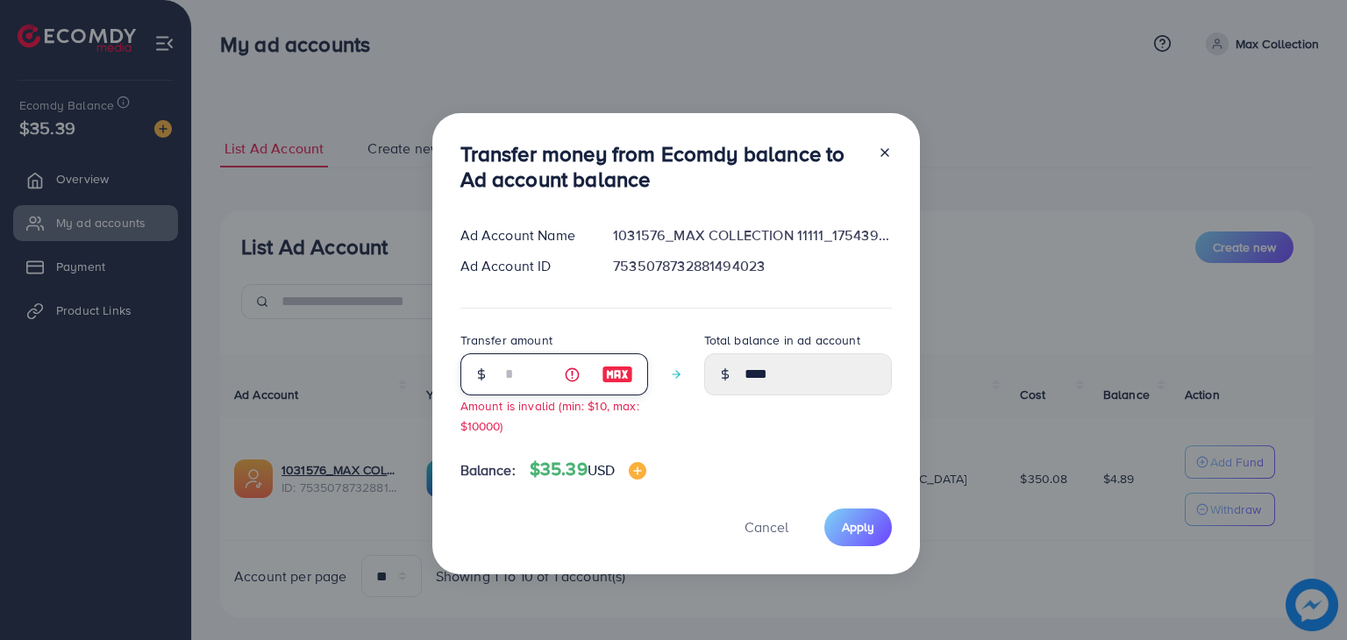 This screenshot has height=640, width=1347. I want to click on label: Total balance in ad account, so click(782, 340).